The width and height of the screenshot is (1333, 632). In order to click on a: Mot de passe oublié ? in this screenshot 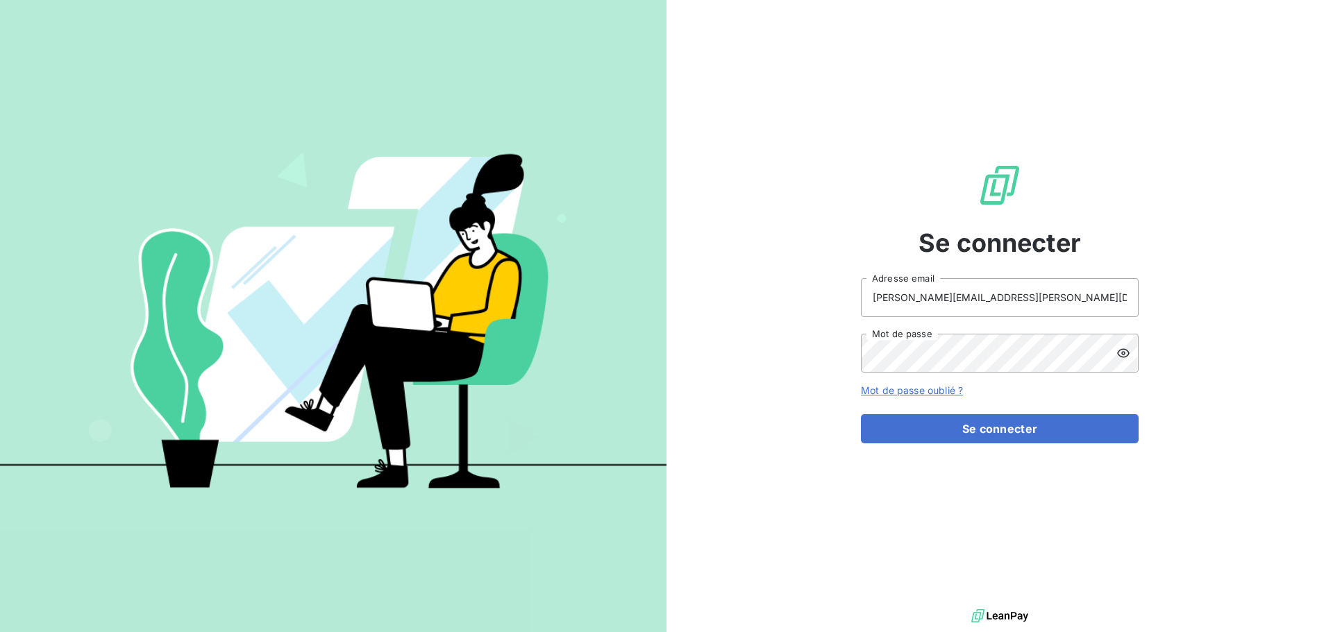, I will do `click(911, 390)`.